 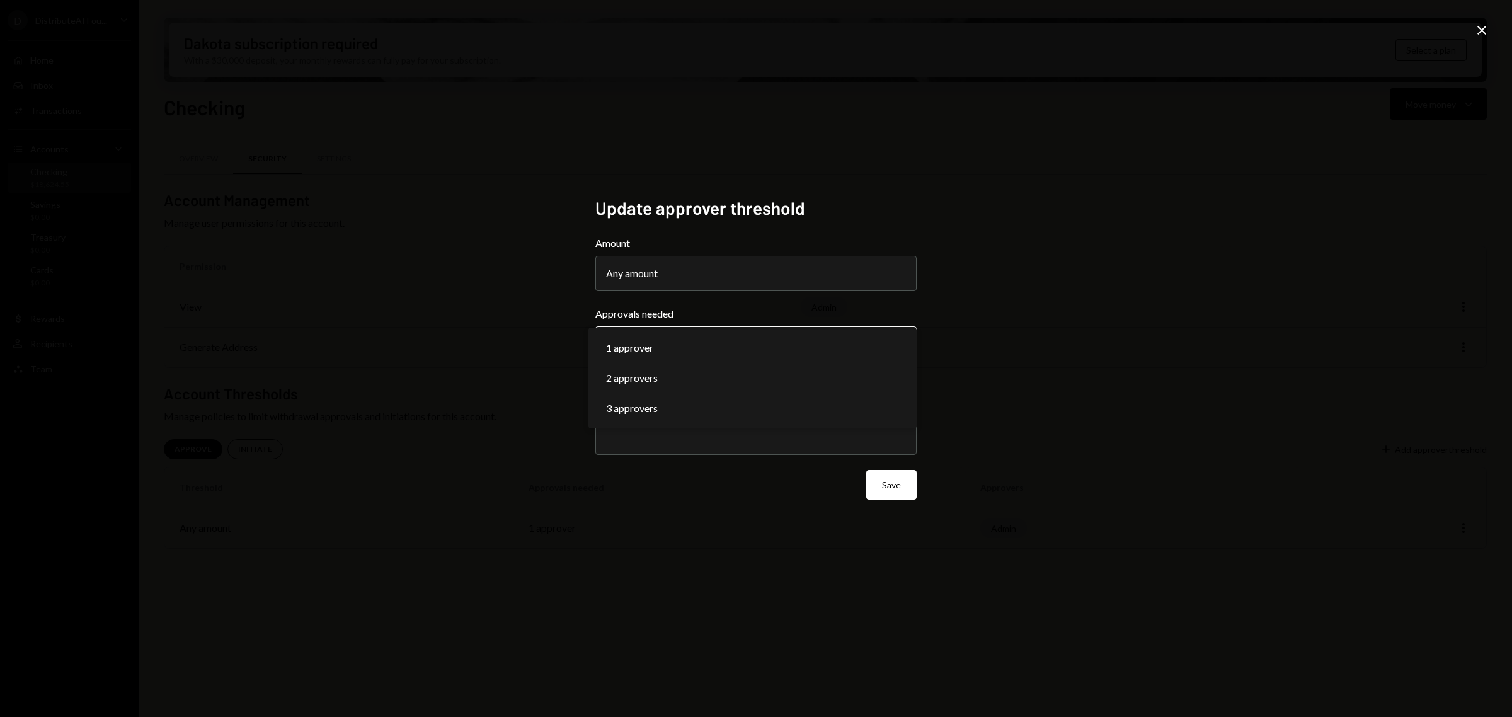 What do you see at coordinates (756, 273) in the screenshot?
I see `button: Amount` at bounding box center [756, 273].